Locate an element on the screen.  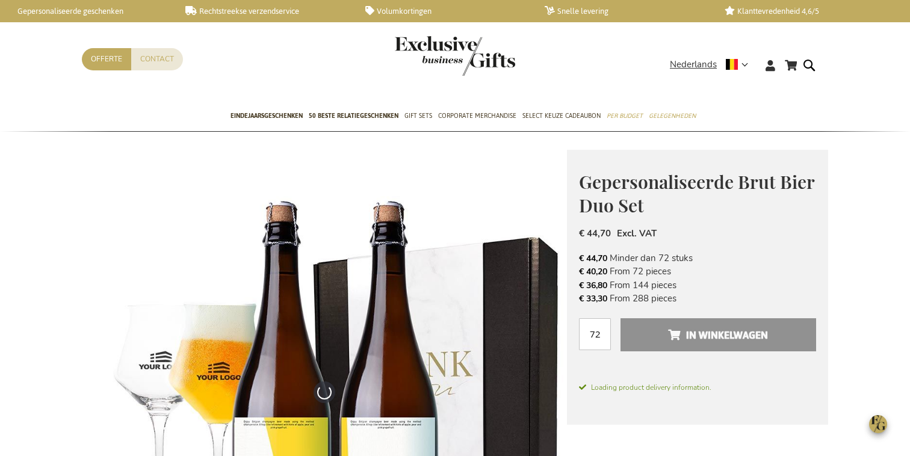
span: Eindejaarsgeschenken is located at coordinates (267, 116).